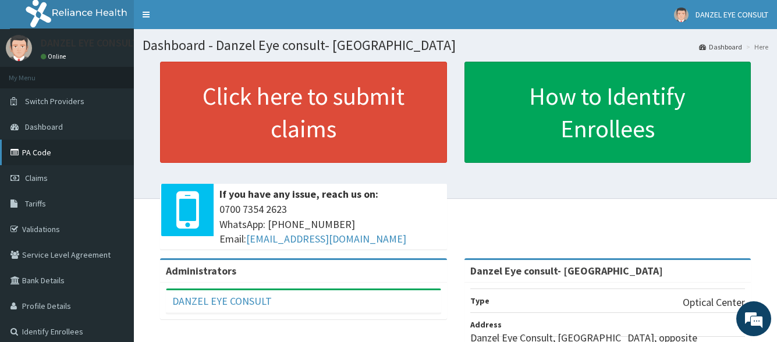  Describe the element at coordinates (756, 47) in the screenshot. I see `li: Here` at that location.